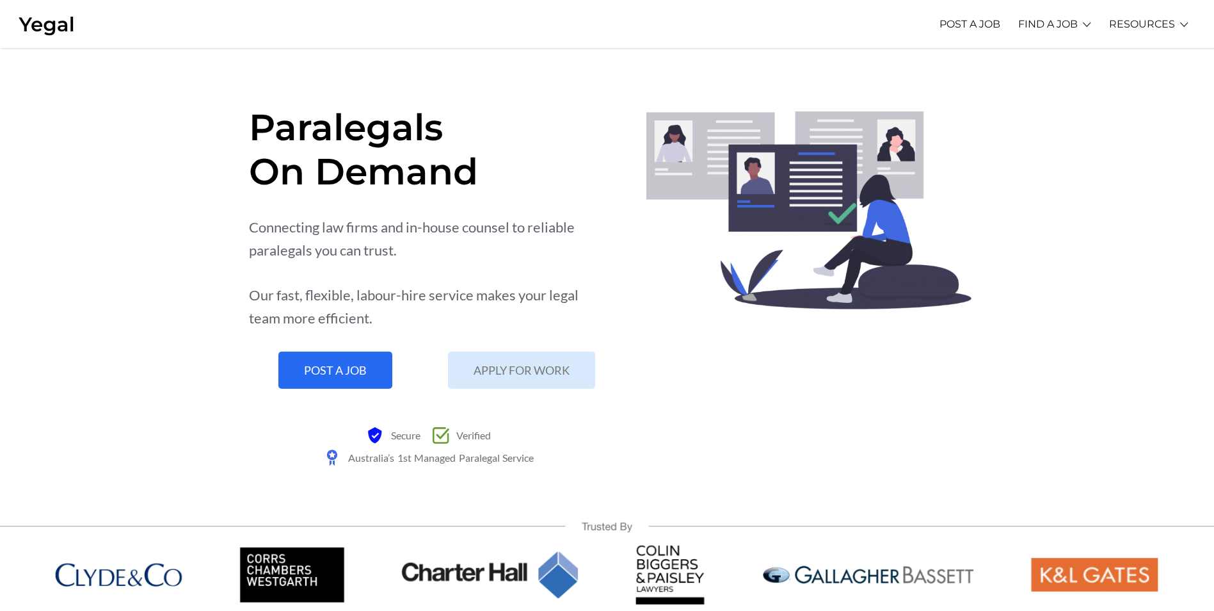 The width and height of the screenshot is (1214, 611). I want to click on a: APPLY FOR WORK, so click(522, 370).